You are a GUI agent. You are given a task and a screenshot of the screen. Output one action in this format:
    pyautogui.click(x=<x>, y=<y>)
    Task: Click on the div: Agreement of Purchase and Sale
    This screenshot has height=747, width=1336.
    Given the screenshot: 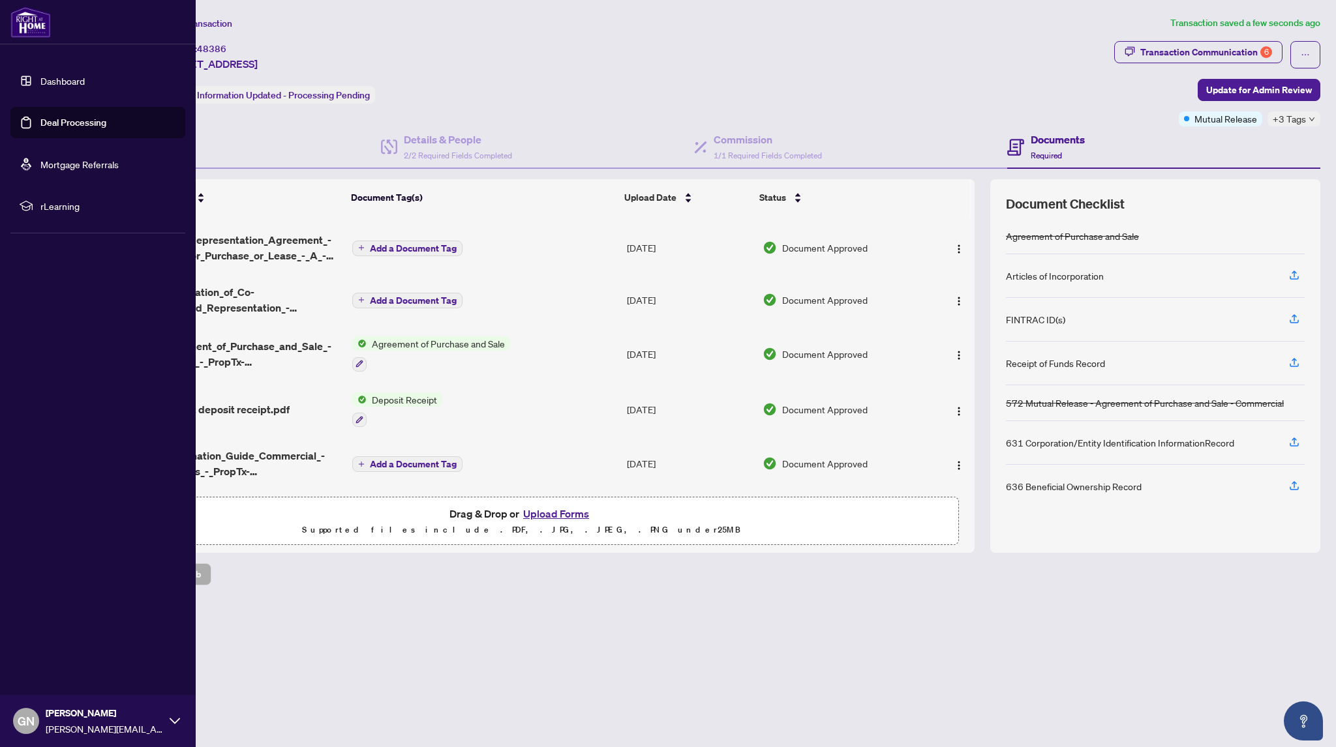 What is the action you would take?
    pyautogui.click(x=1072, y=236)
    